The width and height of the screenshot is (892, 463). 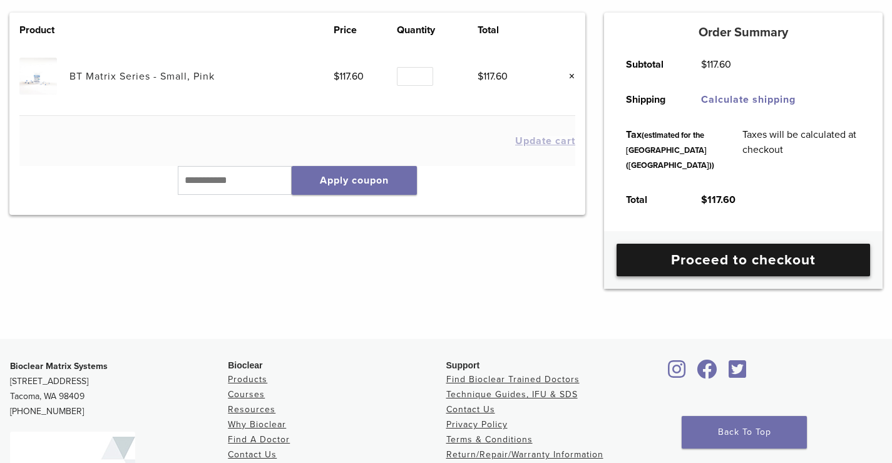 I want to click on button: Apply coupon, so click(x=354, y=180).